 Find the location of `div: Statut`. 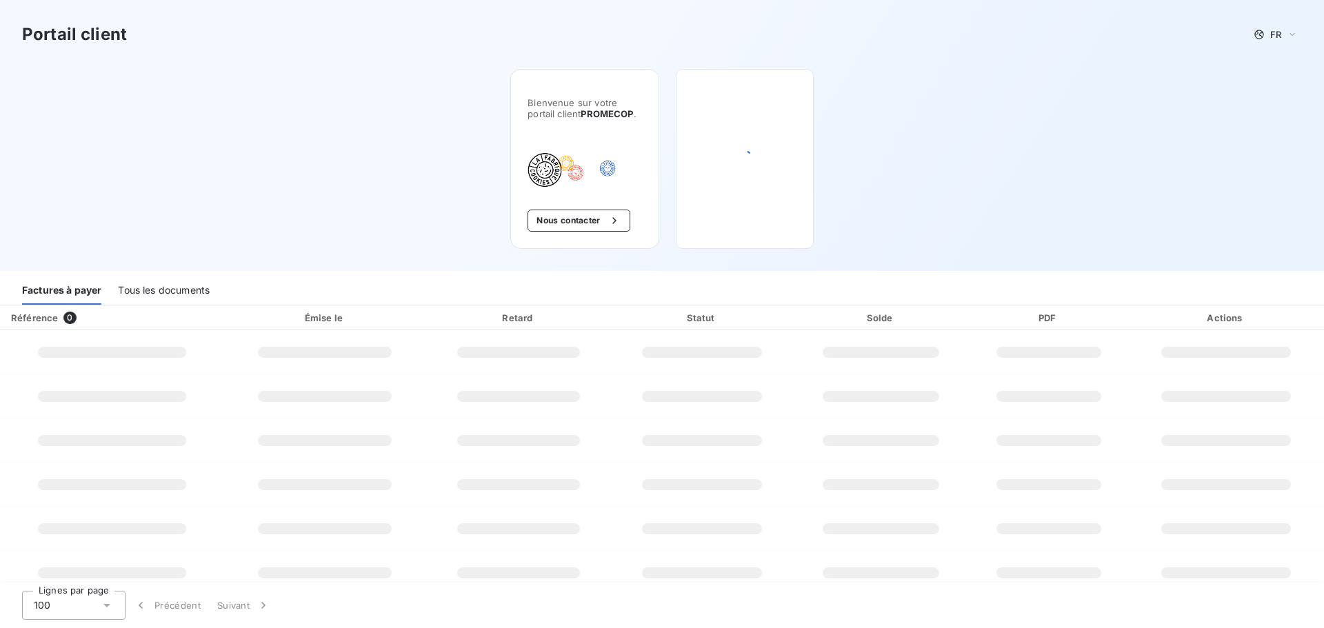

div: Statut is located at coordinates (702, 318).